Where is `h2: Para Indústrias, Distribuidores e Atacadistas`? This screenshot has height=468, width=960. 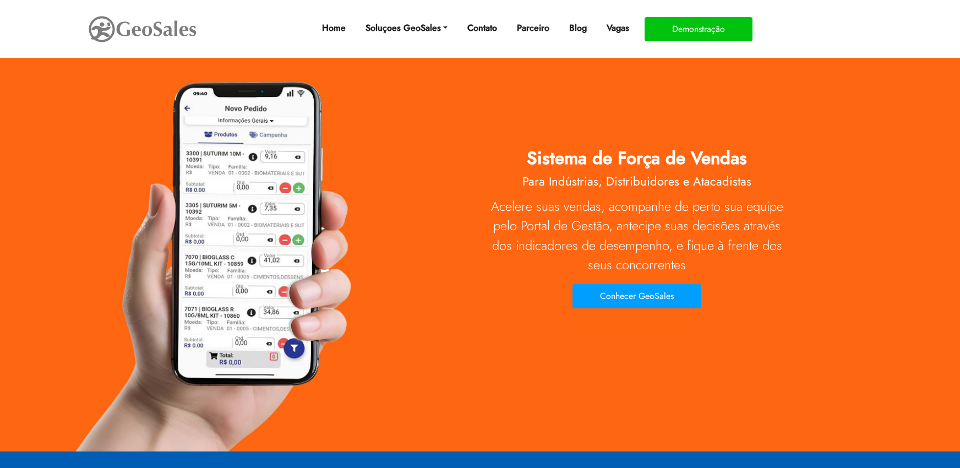 h2: Para Indústrias, Distribuidores e Atacadistas is located at coordinates (637, 184).